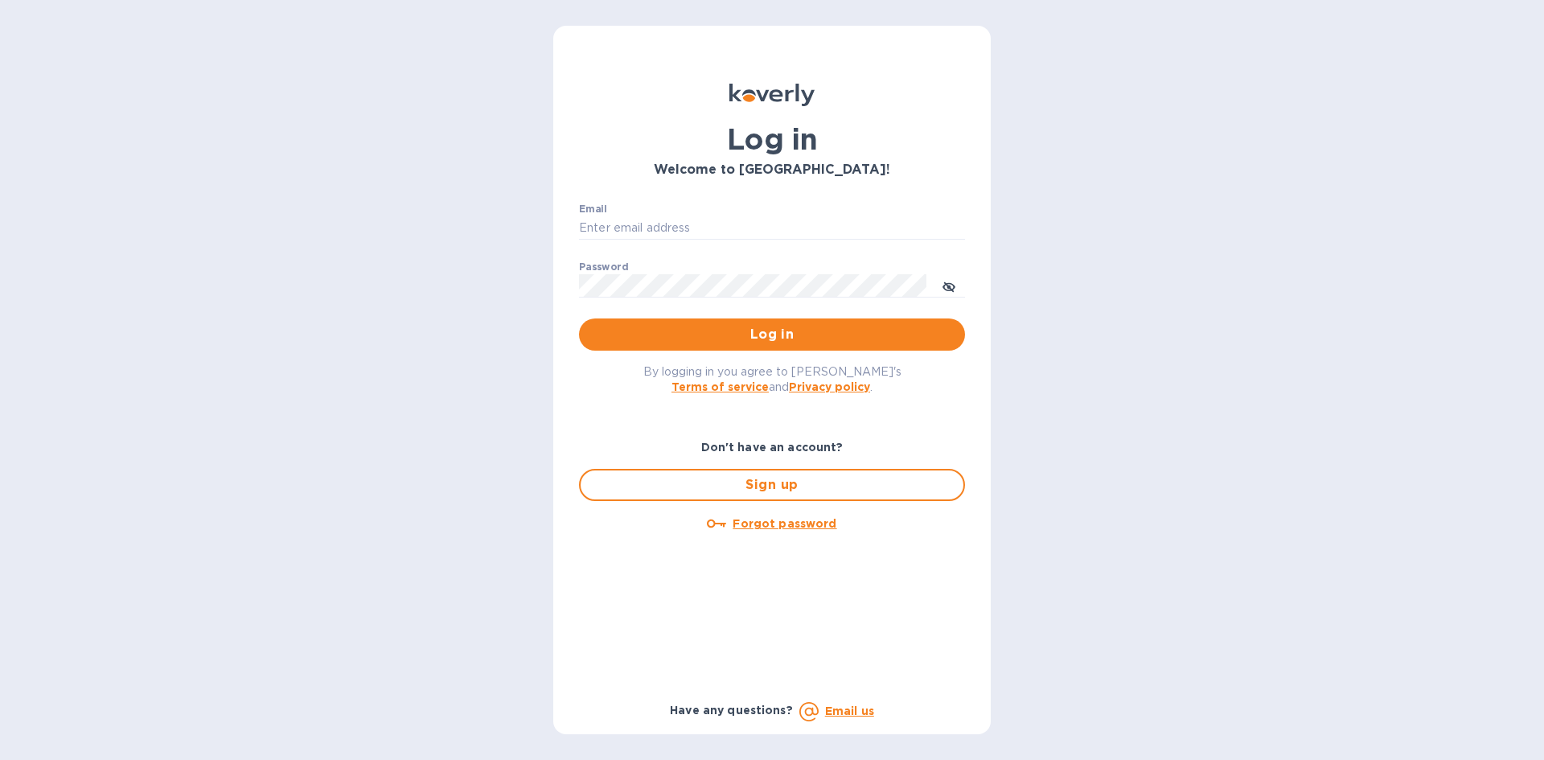 This screenshot has height=760, width=1544. Describe the element at coordinates (603, 267) in the screenshot. I see `label: Password` at that location.